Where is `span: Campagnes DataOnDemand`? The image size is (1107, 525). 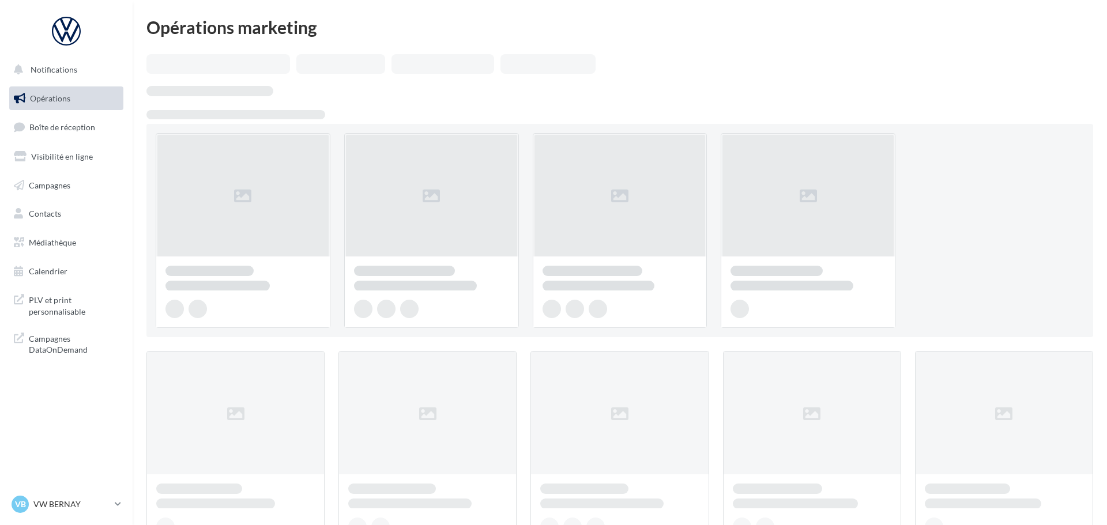 span: Campagnes DataOnDemand is located at coordinates (74, 343).